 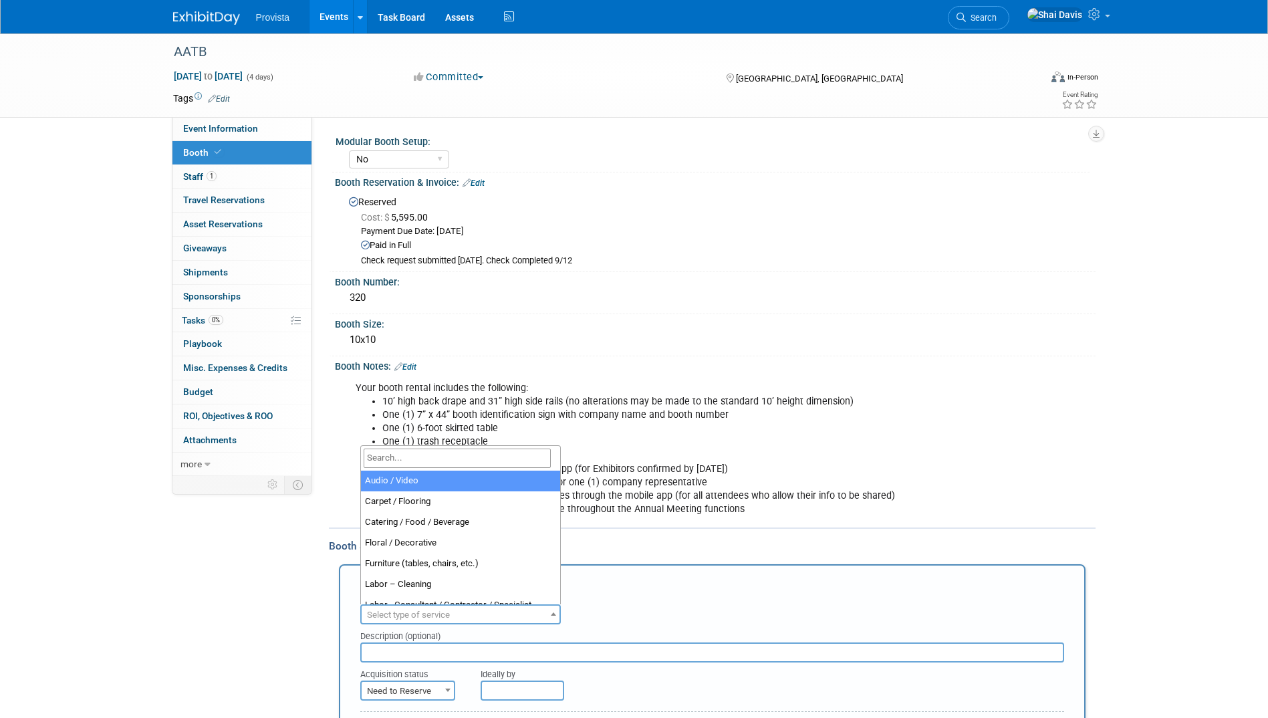 I want to click on li: 10’ high back drape and 31” high side rails (no alterations may be made to the standard 10’ heigh..., so click(x=661, y=402).